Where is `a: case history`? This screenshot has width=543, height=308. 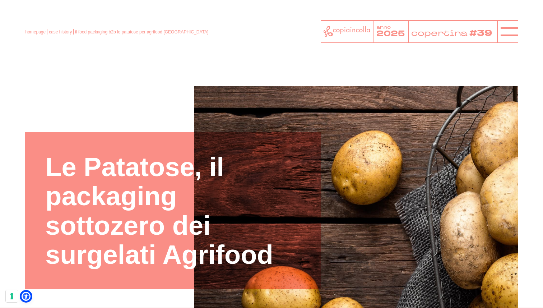
a: case history is located at coordinates (60, 32).